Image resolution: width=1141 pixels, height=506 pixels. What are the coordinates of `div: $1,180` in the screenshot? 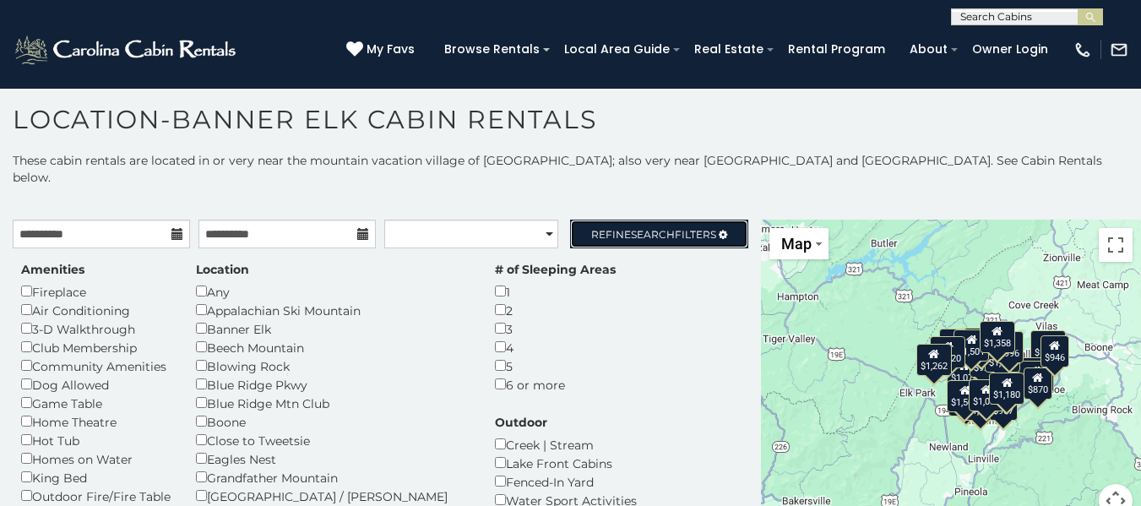 It's located at (1007, 388).